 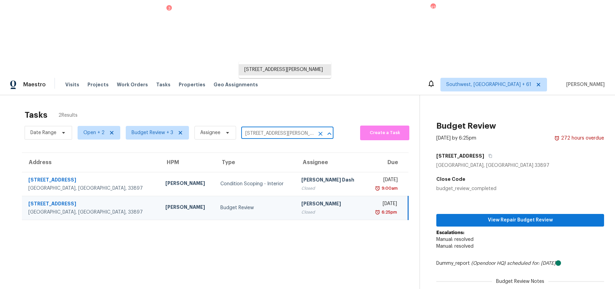 What do you see at coordinates (98, 85) in the screenshot?
I see `span: Projects` at bounding box center [98, 85].